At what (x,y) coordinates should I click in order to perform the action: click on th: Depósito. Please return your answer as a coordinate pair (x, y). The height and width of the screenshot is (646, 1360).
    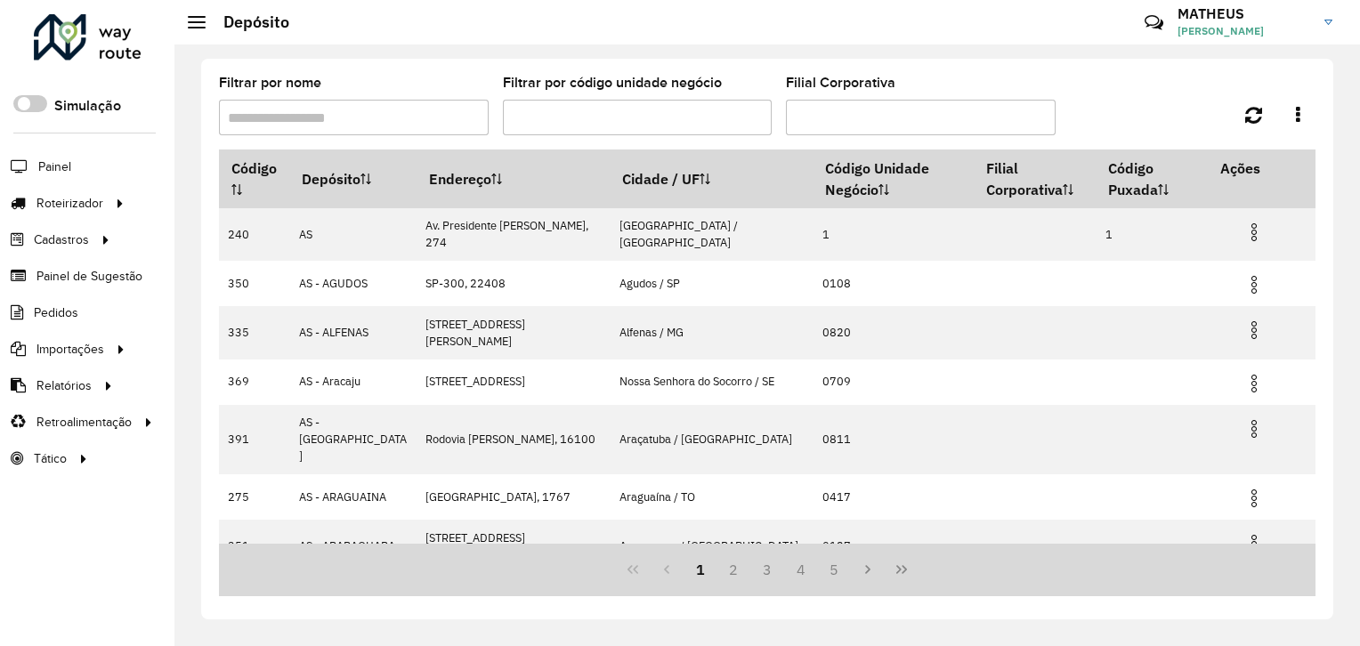
    Looking at the image, I should click on (353, 179).